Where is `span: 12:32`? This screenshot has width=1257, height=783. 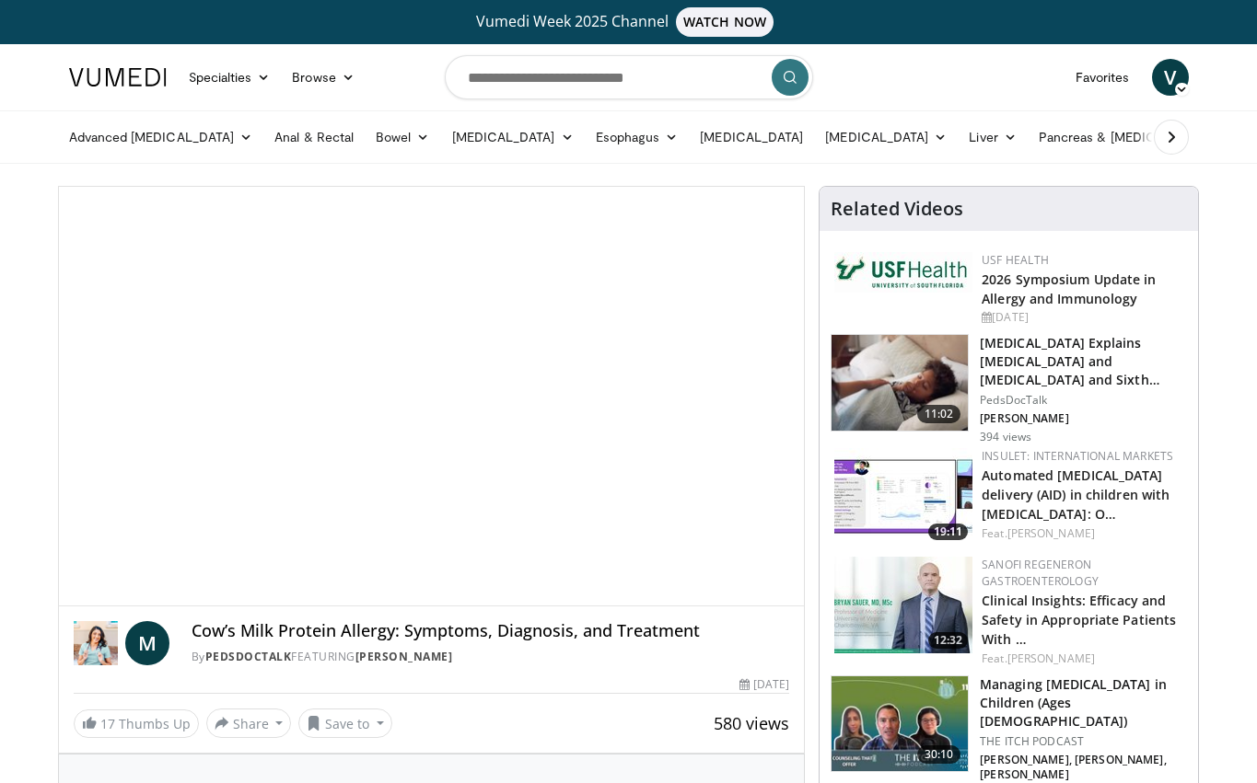
span: 12:32 is located at coordinates (947, 641).